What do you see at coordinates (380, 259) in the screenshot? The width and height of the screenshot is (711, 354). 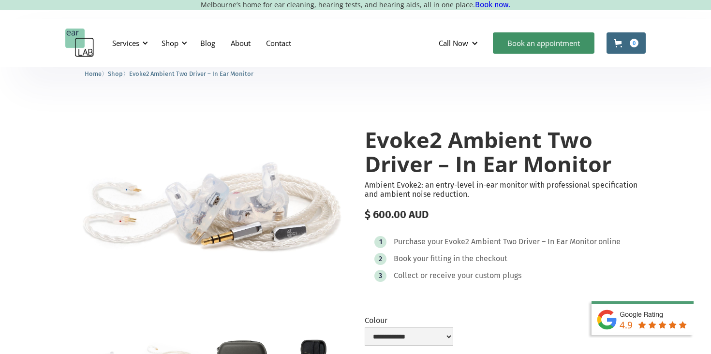 I see `div: 2` at bounding box center [380, 259].